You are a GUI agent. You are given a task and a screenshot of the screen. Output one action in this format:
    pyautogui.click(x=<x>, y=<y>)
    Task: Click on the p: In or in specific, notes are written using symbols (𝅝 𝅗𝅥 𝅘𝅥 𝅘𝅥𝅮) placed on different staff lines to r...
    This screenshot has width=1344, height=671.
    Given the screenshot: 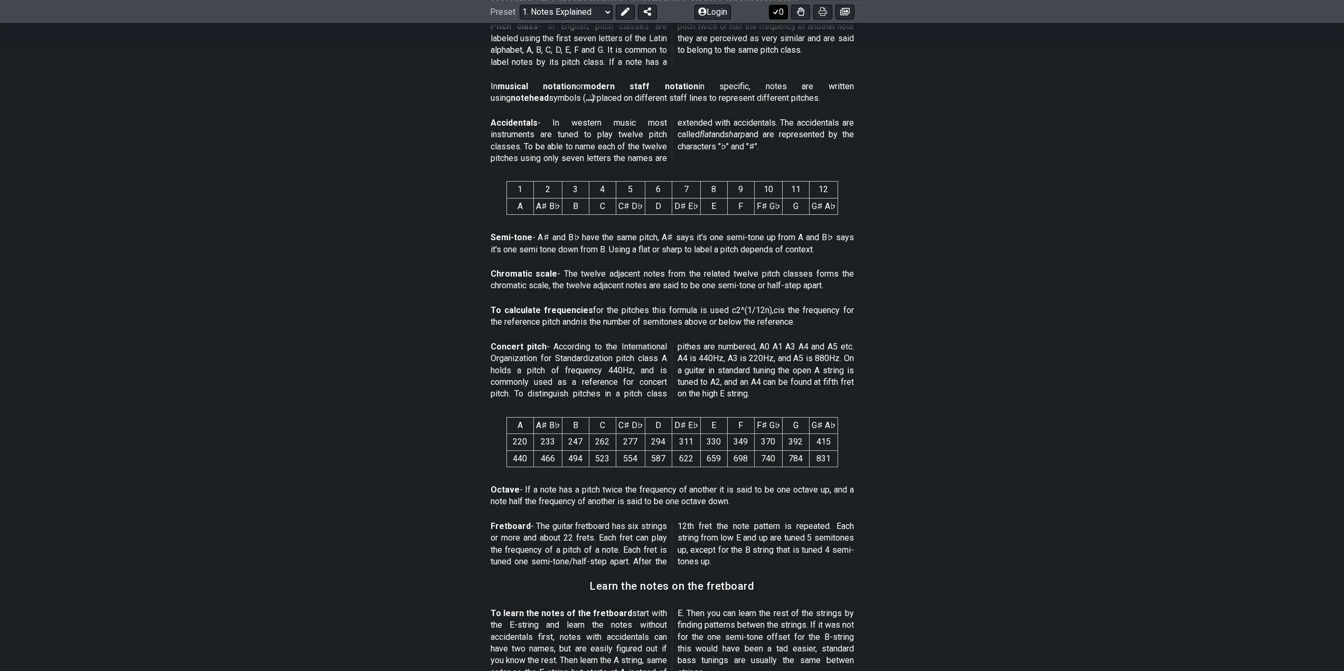 What is the action you would take?
    pyautogui.click(x=672, y=92)
    